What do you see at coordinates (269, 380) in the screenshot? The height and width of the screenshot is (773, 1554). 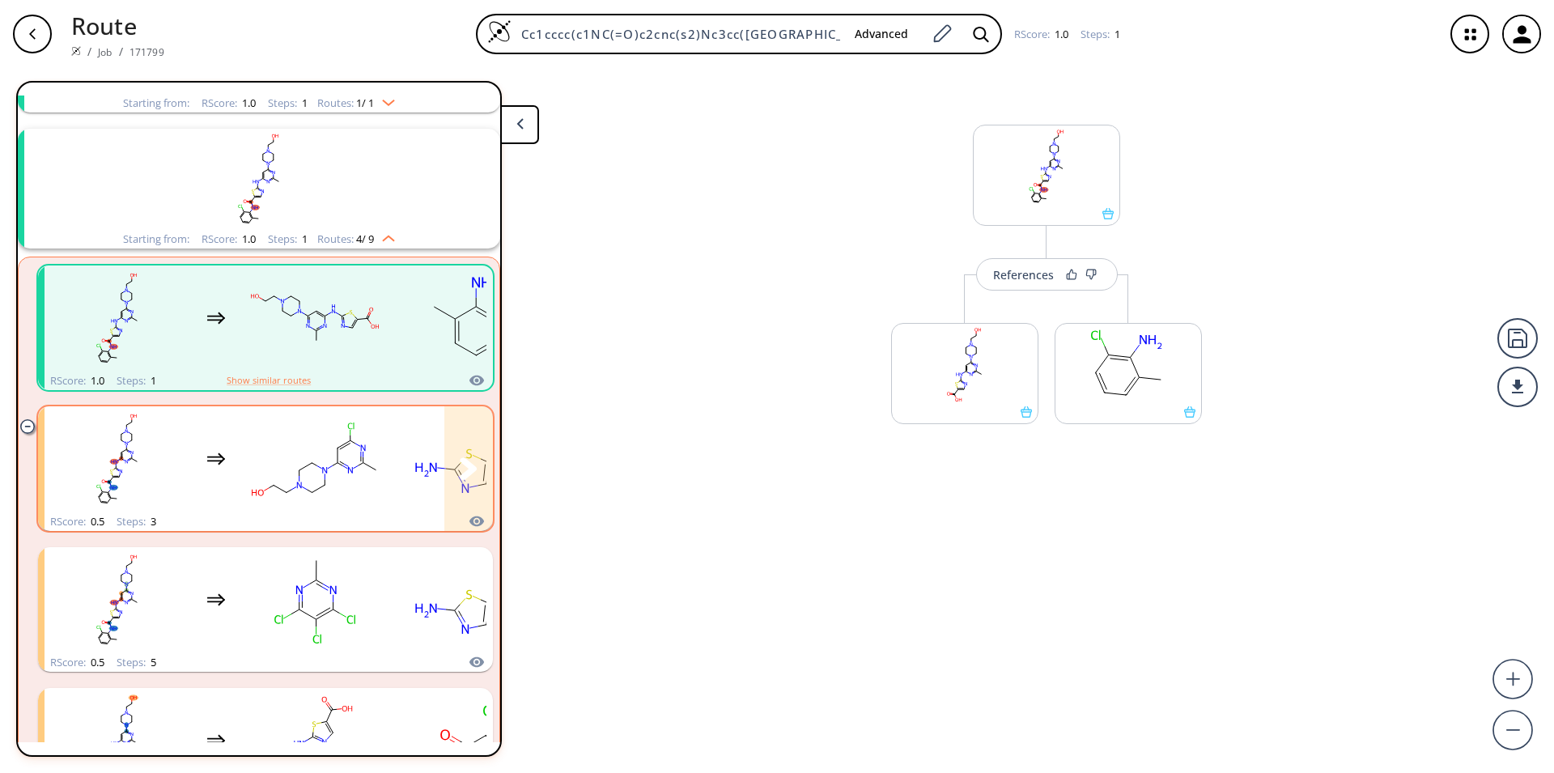 I see `button: Show similar routes` at bounding box center [269, 380].